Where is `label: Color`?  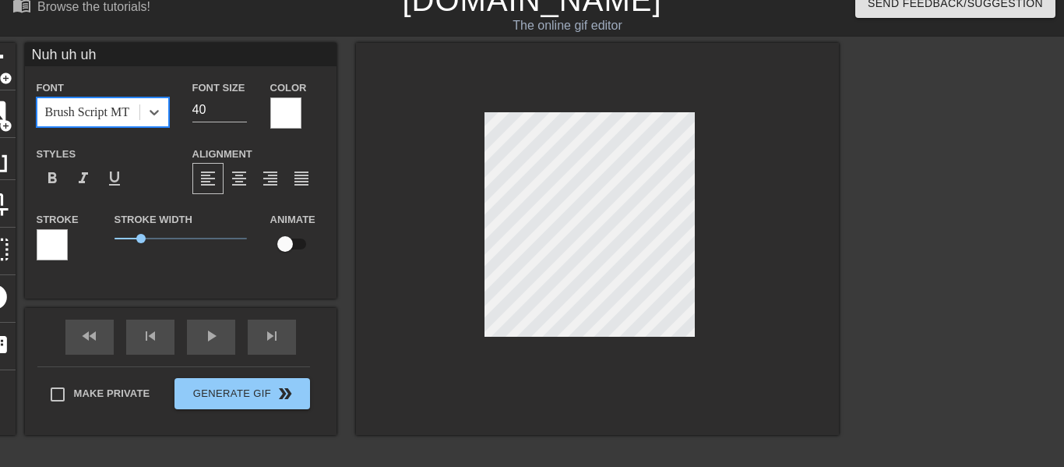 label: Color is located at coordinates (288, 88).